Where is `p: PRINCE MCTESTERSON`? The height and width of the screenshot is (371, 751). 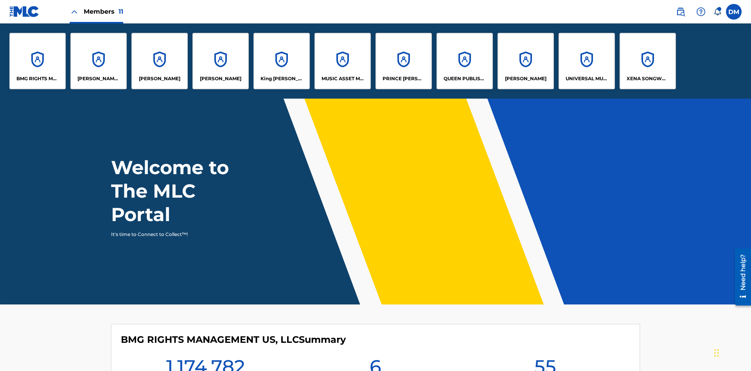 p: PRINCE MCTESTERSON is located at coordinates (404, 79).